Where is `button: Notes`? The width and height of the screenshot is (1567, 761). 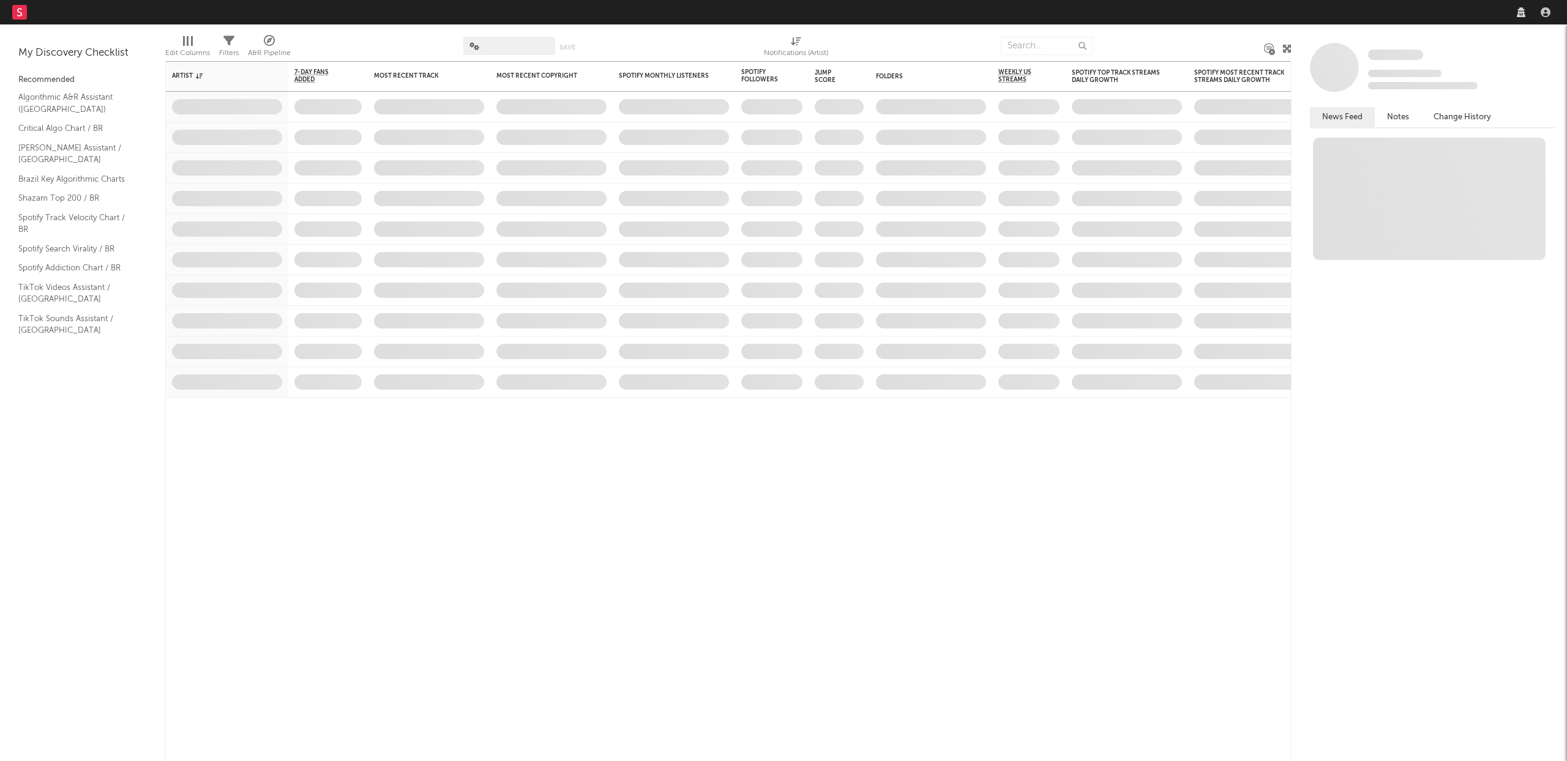
button: Notes is located at coordinates (1398, 117).